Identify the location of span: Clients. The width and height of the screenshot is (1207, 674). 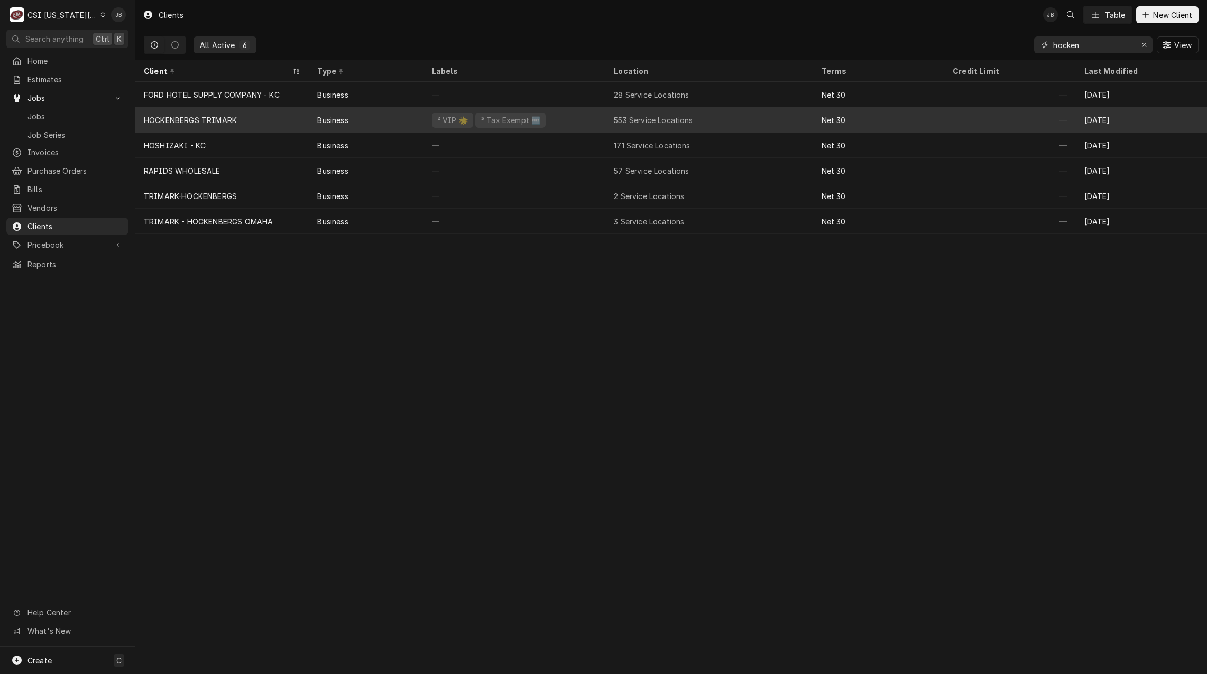
(75, 226).